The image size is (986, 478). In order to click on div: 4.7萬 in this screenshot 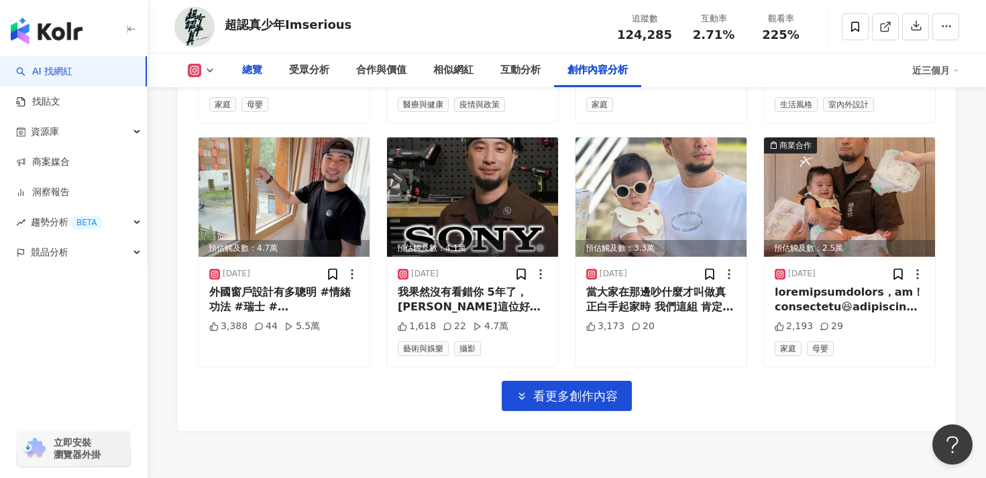, I will do `click(490, 327)`.